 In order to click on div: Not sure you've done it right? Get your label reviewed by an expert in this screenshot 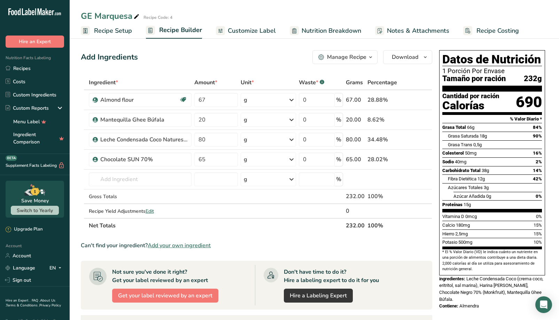, I will do `click(160, 276)`.